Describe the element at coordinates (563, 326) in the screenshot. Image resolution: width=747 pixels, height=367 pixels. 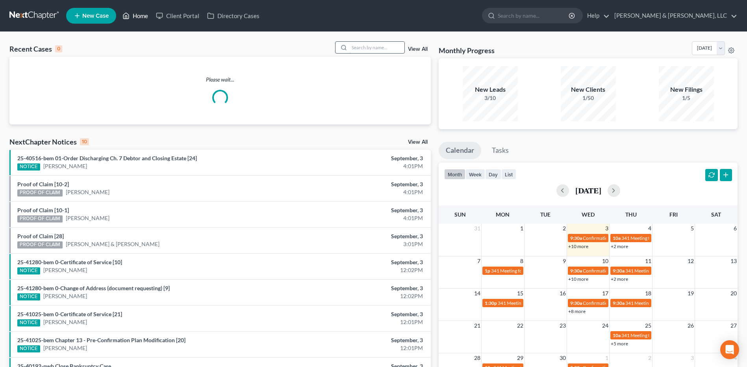
I see `span: 23` at that location.